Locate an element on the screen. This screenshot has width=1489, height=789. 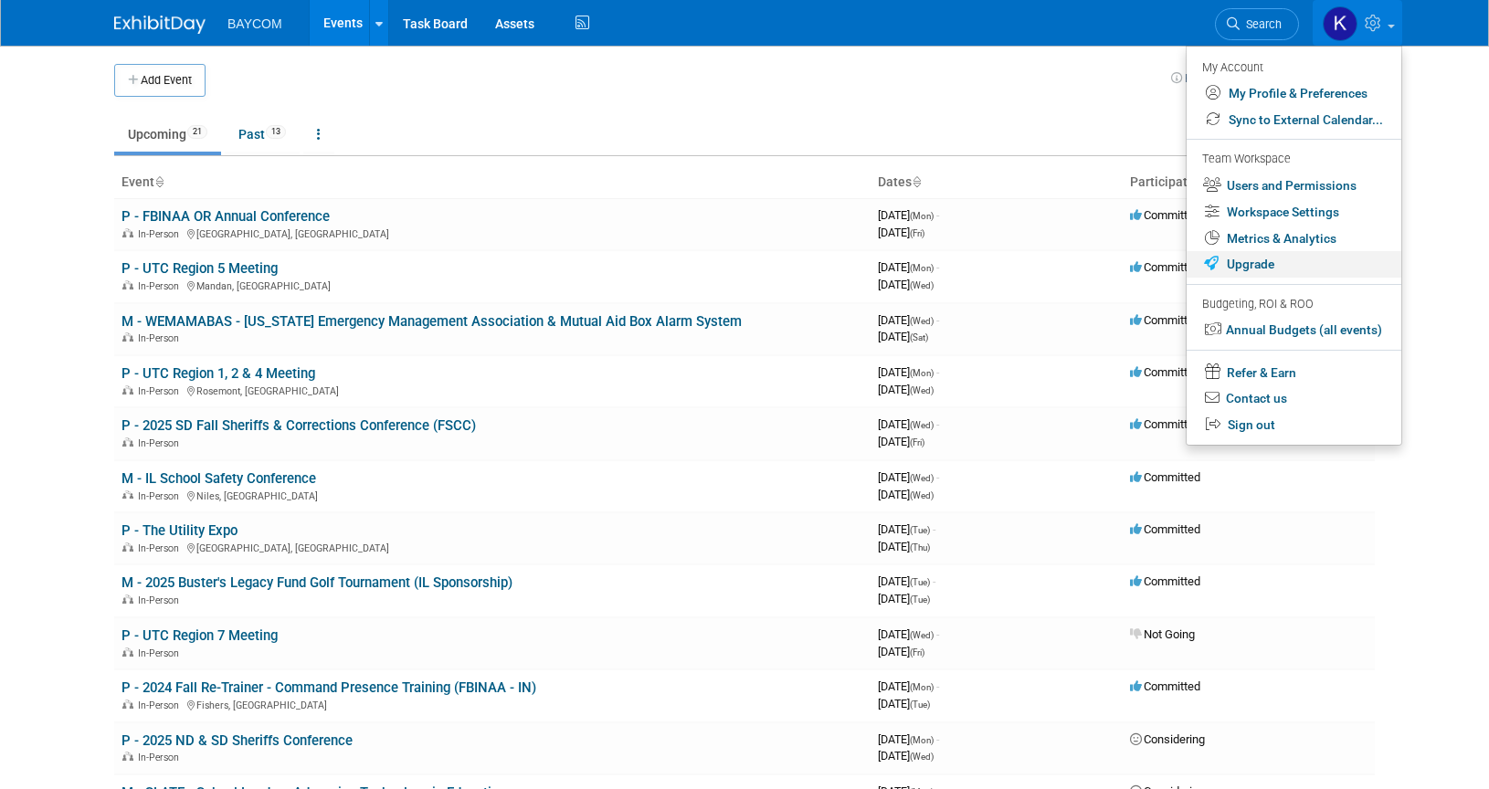
a: Upcoming21 is located at coordinates (167, 134).